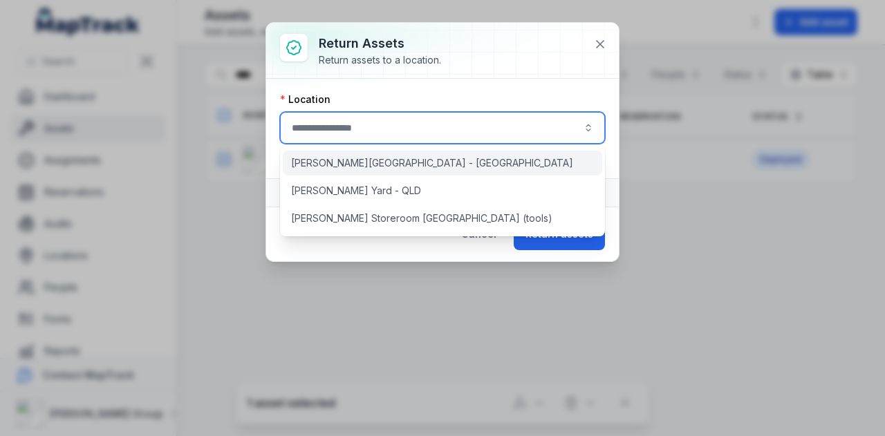  Describe the element at coordinates (443, 193) in the screenshot. I see `button: Assets1` at that location.